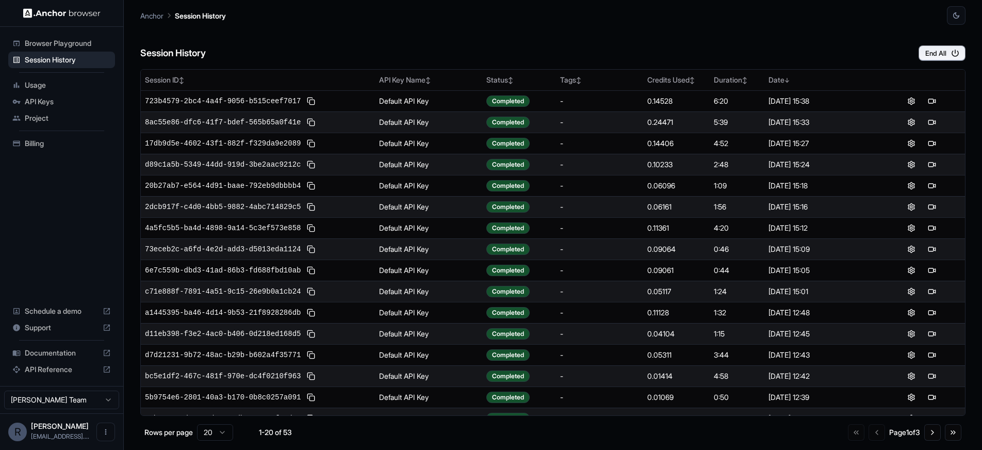 Image resolution: width=982 pixels, height=450 pixels. Describe the element at coordinates (737, 418) in the screenshot. I see `div: 4:58` at that location.